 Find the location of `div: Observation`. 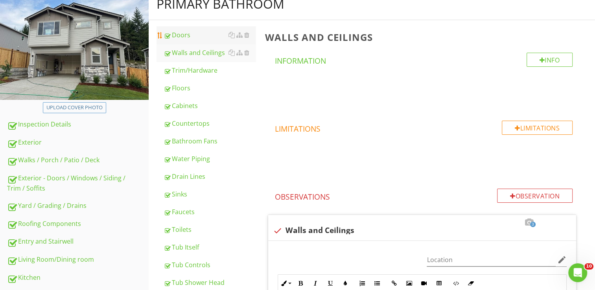

div: Observation is located at coordinates (535, 196).